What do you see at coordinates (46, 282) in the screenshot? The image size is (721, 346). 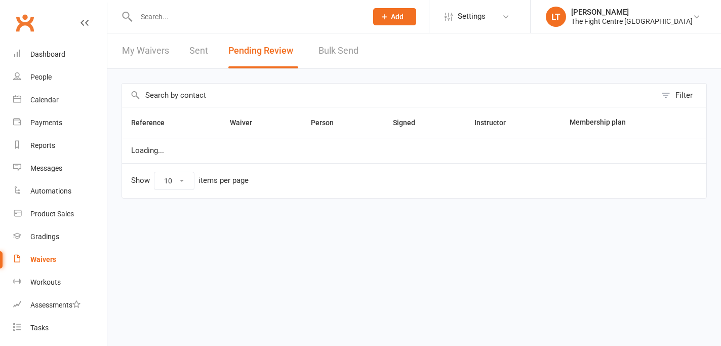 I see `div: Workouts` at bounding box center [46, 282].